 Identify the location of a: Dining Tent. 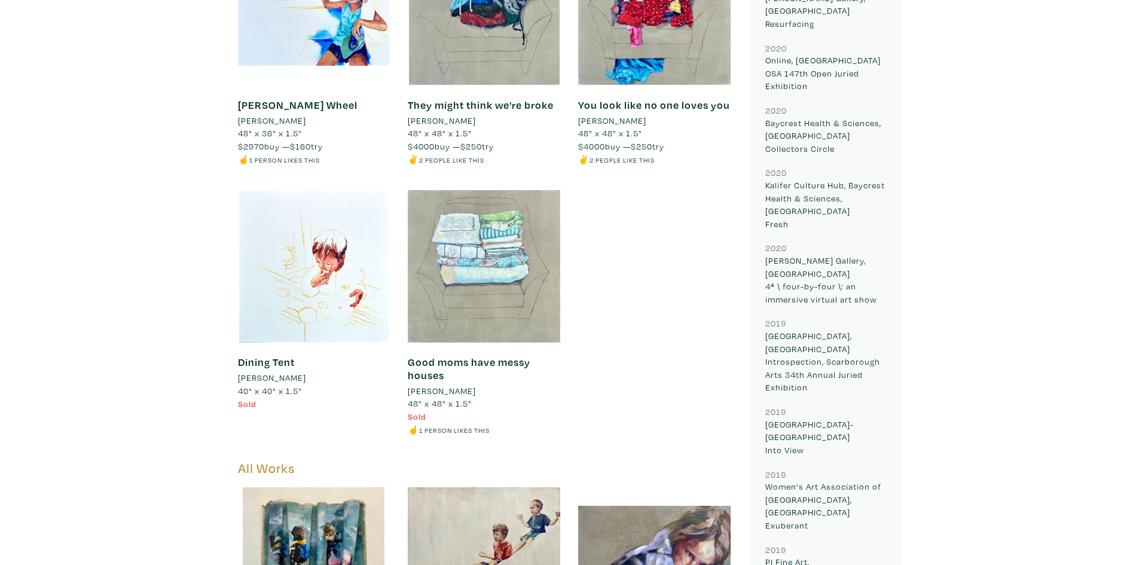
(266, 362).